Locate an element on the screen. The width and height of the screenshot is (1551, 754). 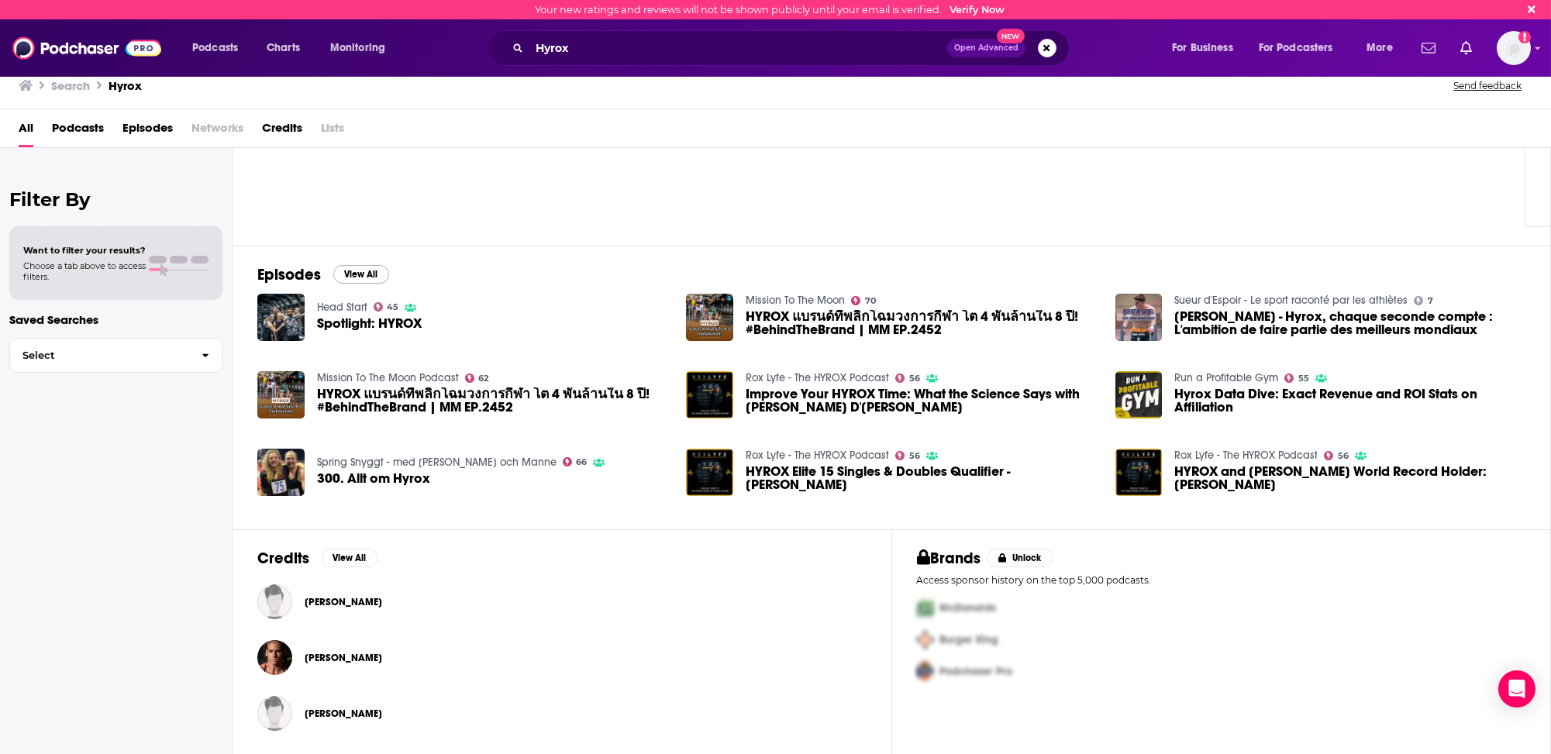
span: 300. Allt om Hyrox is located at coordinates (374, 478).